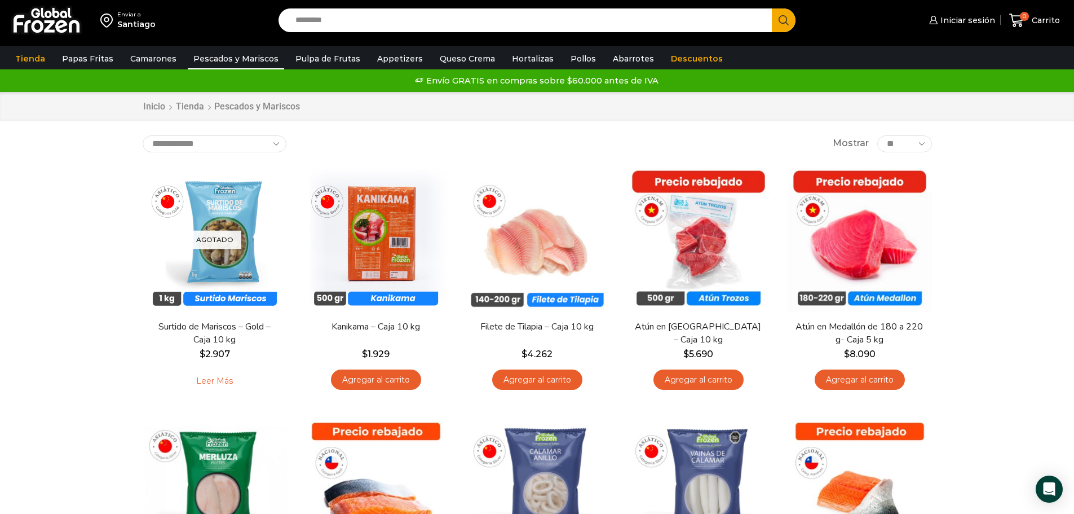  Describe the element at coordinates (376, 354) in the screenshot. I see `bdi: 1.929` at that location.